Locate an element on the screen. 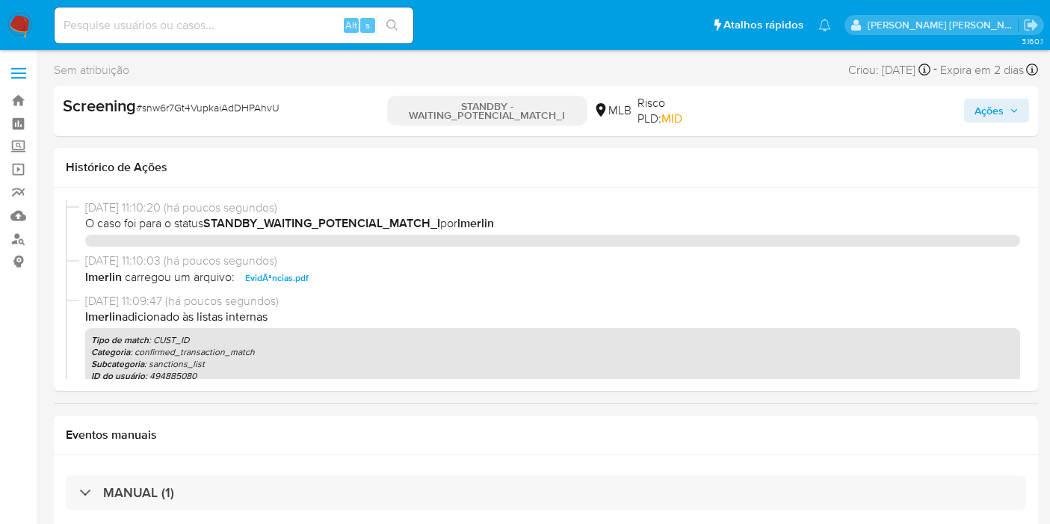 Image resolution: width=1050 pixels, height=524 pixels. span: Alt is located at coordinates (351, 25).